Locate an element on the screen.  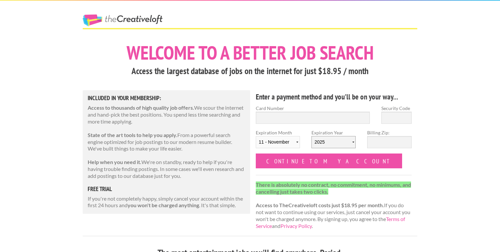
h3: Access the largest database of jobs on the internet for just $18.95 / month is located at coordinates (250, 71).